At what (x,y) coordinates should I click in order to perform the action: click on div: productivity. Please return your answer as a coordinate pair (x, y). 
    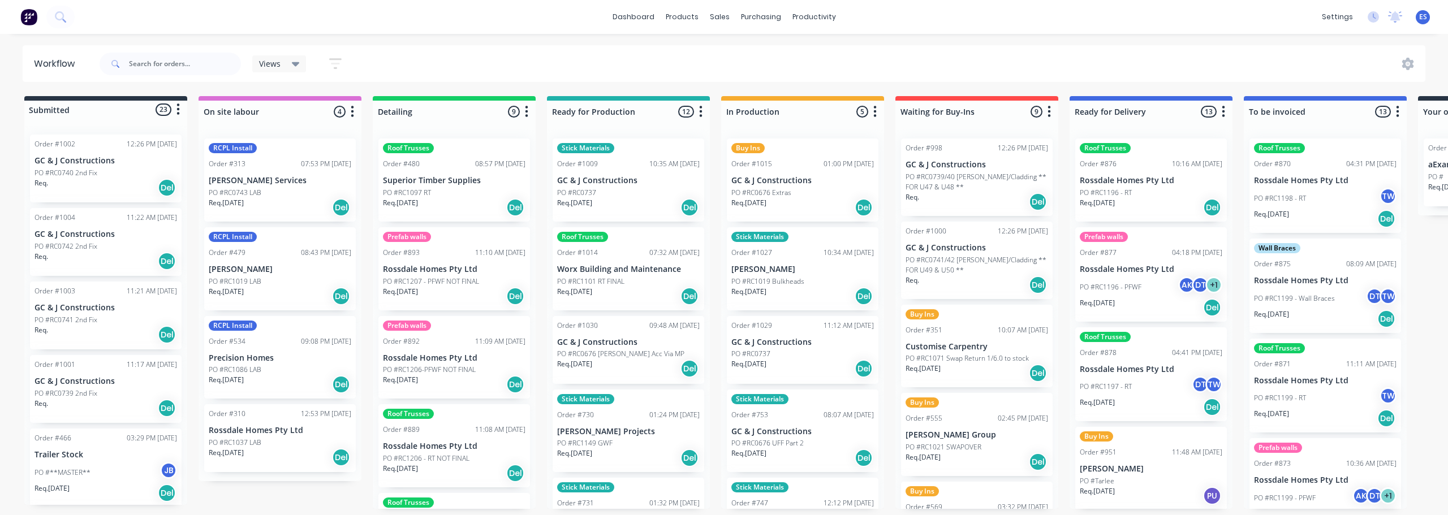
    Looking at the image, I should click on (814, 17).